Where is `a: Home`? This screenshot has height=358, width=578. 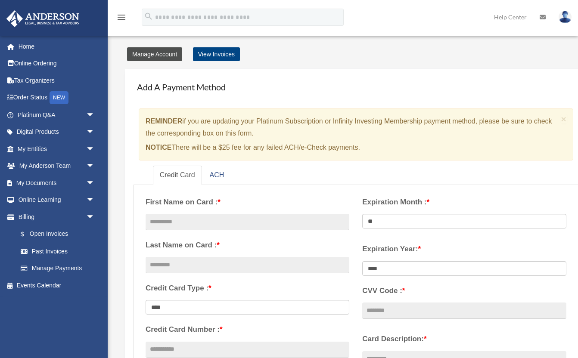 a: Home is located at coordinates (57, 46).